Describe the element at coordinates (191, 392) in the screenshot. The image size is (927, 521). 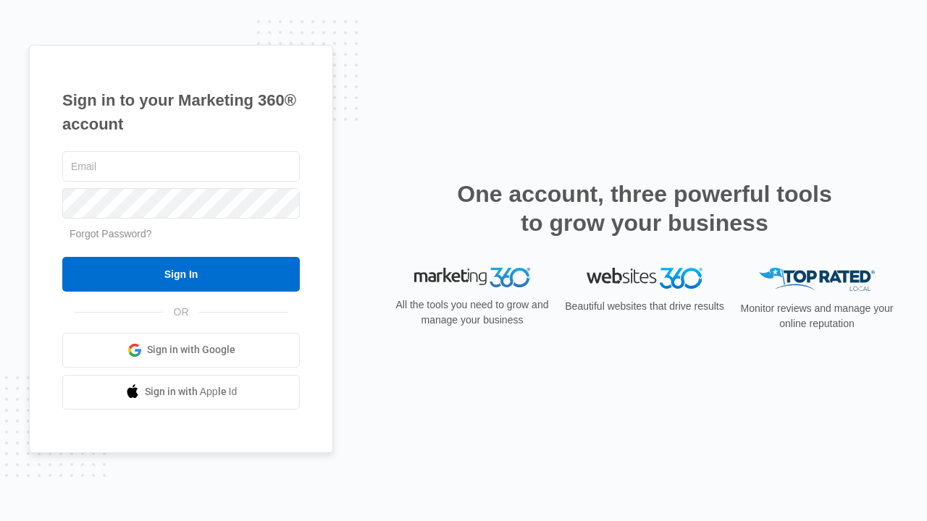
I see `span: Sign in with Apple Id` at that location.